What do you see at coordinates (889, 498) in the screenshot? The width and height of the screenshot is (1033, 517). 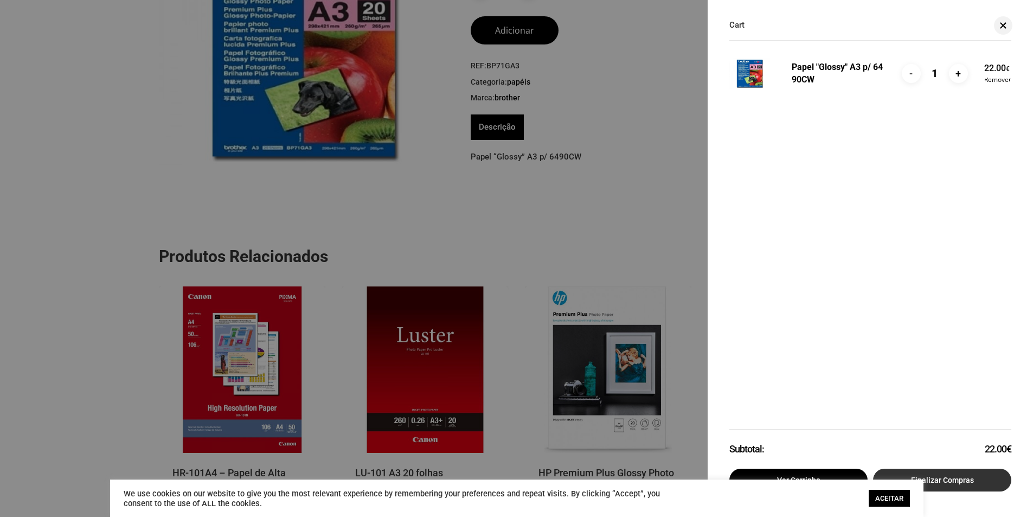 I see `a: ACEITAR` at bounding box center [889, 498].